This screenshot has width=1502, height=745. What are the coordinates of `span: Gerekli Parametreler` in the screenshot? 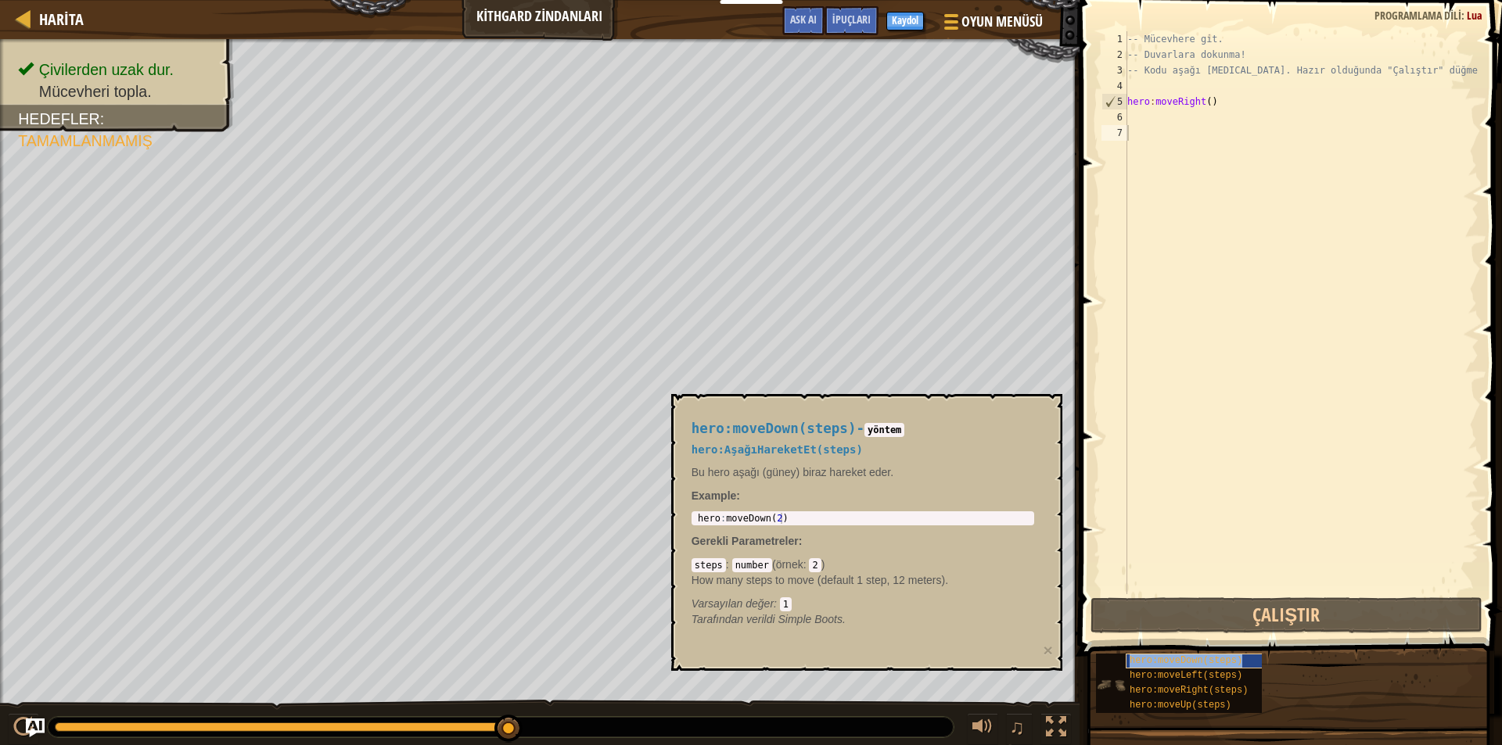 It's located at (745, 541).